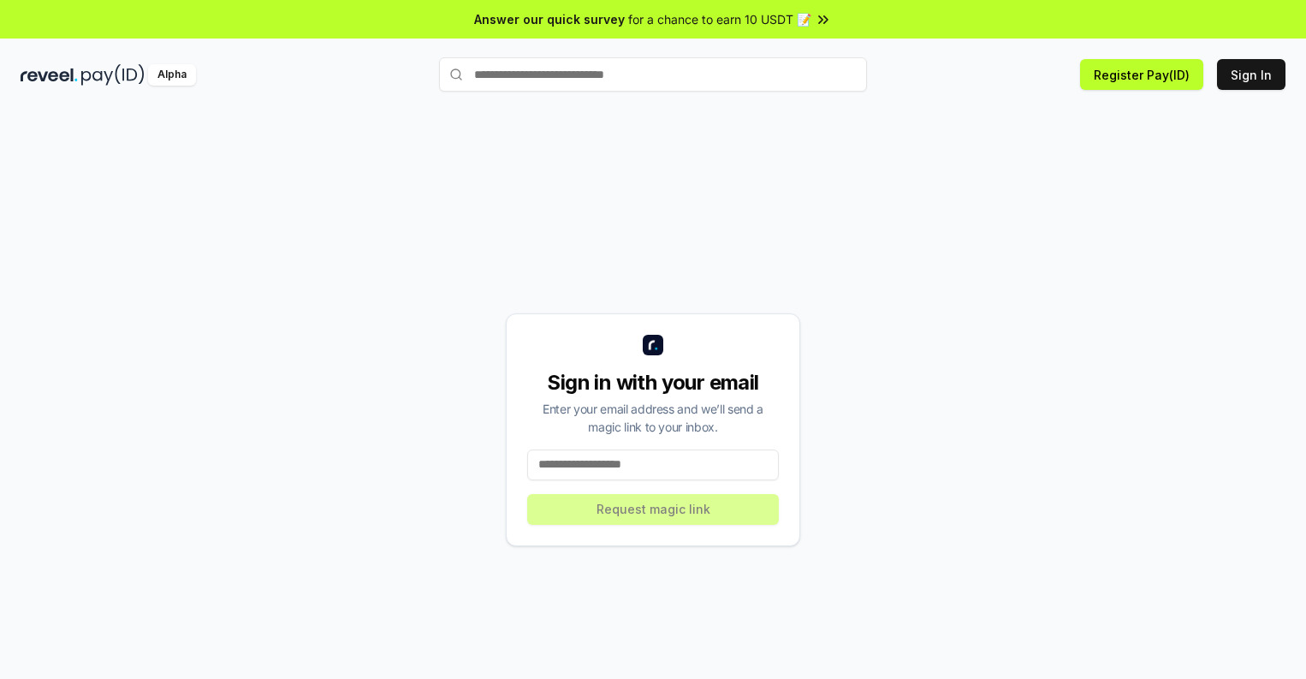 The image size is (1306, 679). Describe the element at coordinates (720, 19) in the screenshot. I see `span: for a chance to earn 10 USDT 📝` at that location.